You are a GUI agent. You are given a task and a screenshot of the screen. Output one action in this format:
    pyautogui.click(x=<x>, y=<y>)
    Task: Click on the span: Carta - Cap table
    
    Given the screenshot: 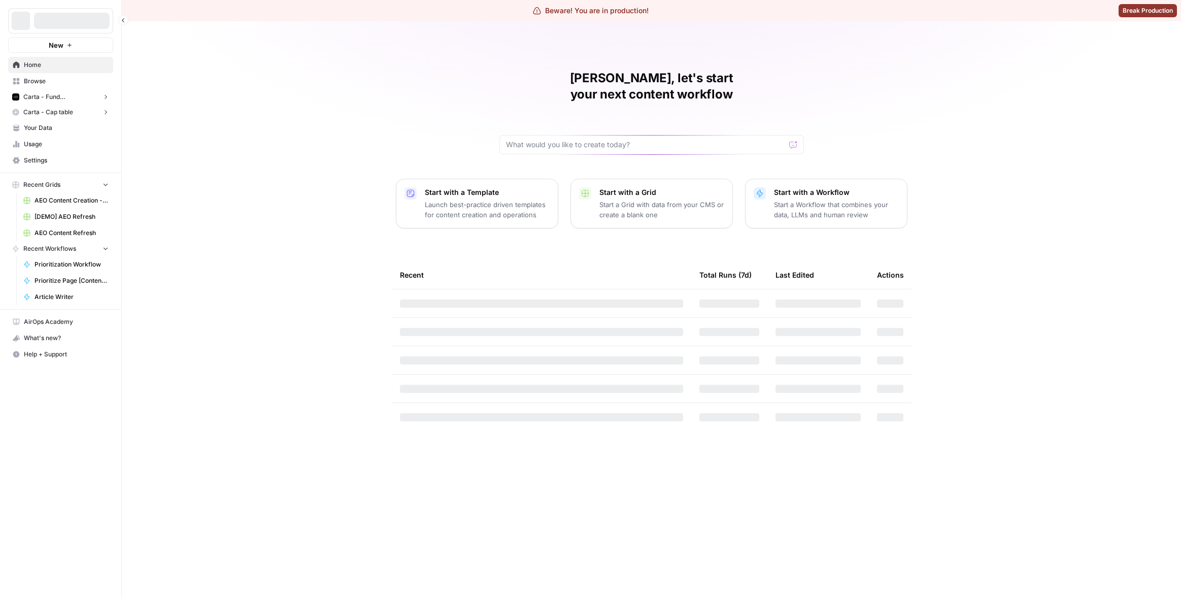 What is the action you would take?
    pyautogui.click(x=48, y=112)
    